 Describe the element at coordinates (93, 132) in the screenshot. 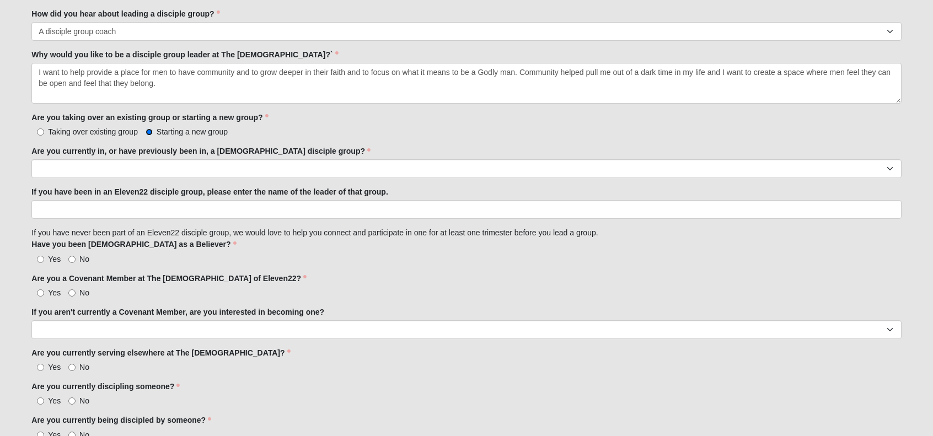

I see `span: Taking over existing group` at that location.